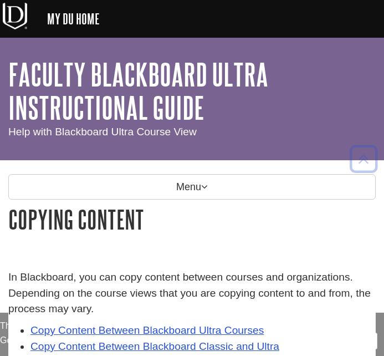 Image resolution: width=384 pixels, height=356 pixels. I want to click on a: Copy Content Between Blackboard Classic and Ultra, so click(155, 346).